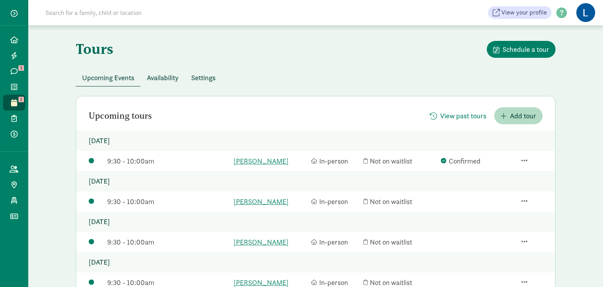 The height and width of the screenshot is (287, 603). I want to click on span: 2, so click(21, 99).